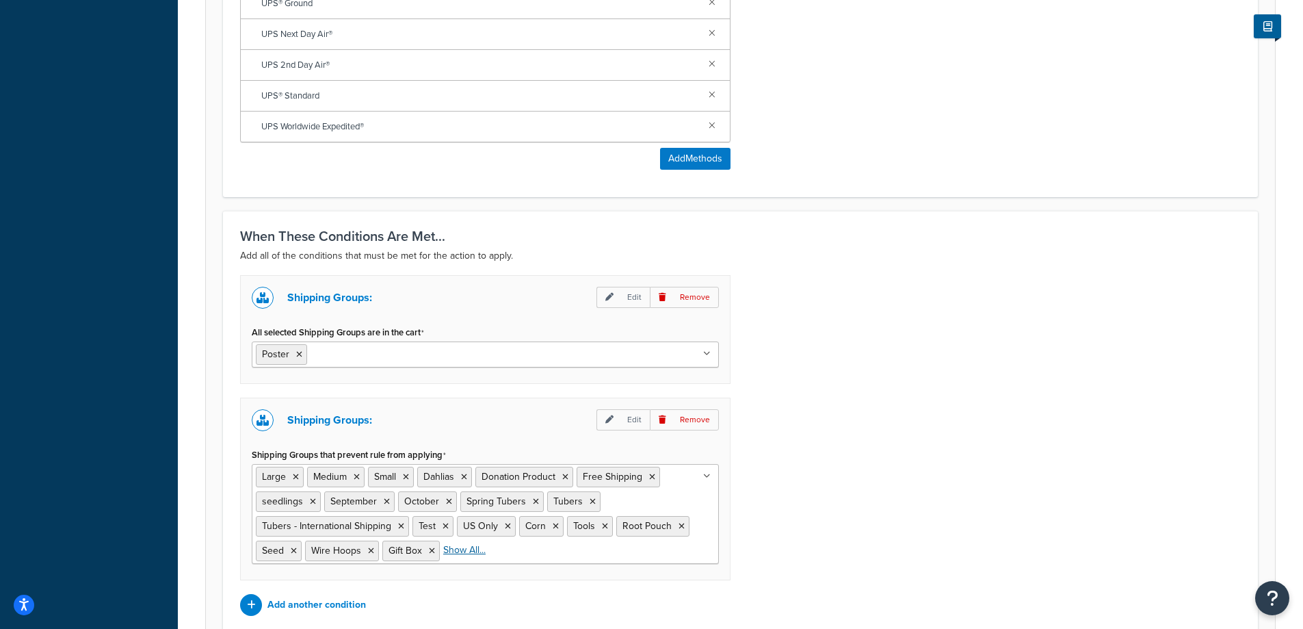 This screenshot has height=629, width=1303. Describe the element at coordinates (326, 525) in the screenshot. I see `span: Tubers - International Shipping` at that location.